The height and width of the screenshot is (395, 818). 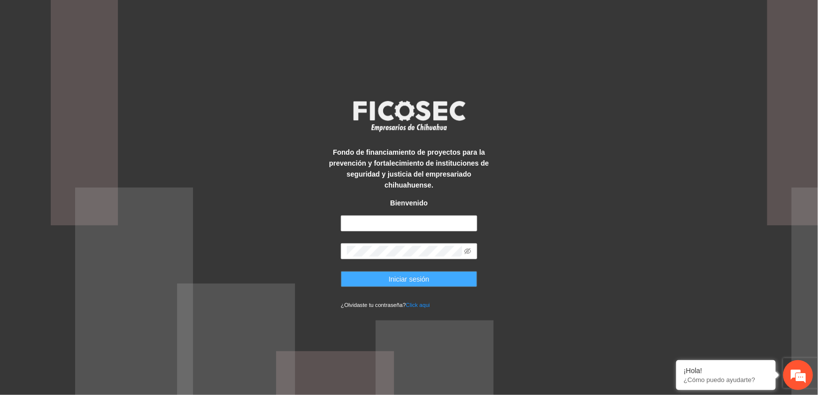 I want to click on a: Click aqui, so click(x=418, y=305).